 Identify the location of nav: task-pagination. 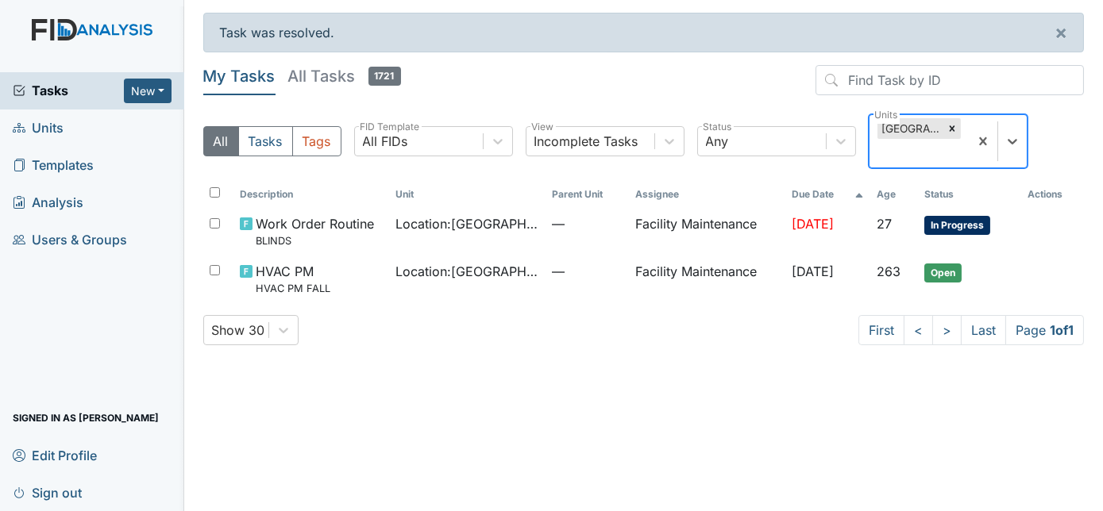
(971, 330).